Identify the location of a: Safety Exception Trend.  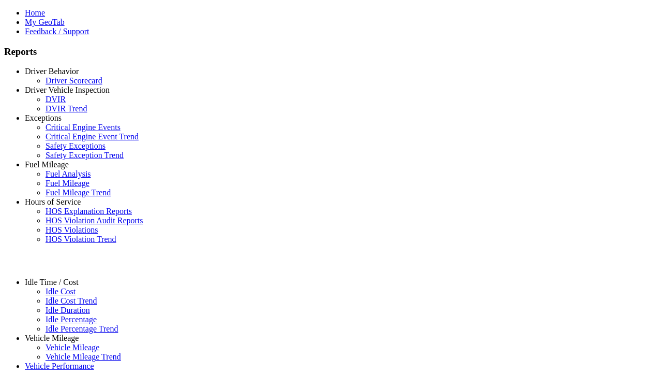
(84, 155).